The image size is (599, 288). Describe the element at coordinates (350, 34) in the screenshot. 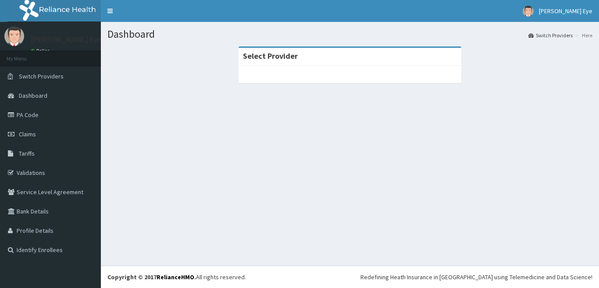

I see `h1: Dashboard` at that location.